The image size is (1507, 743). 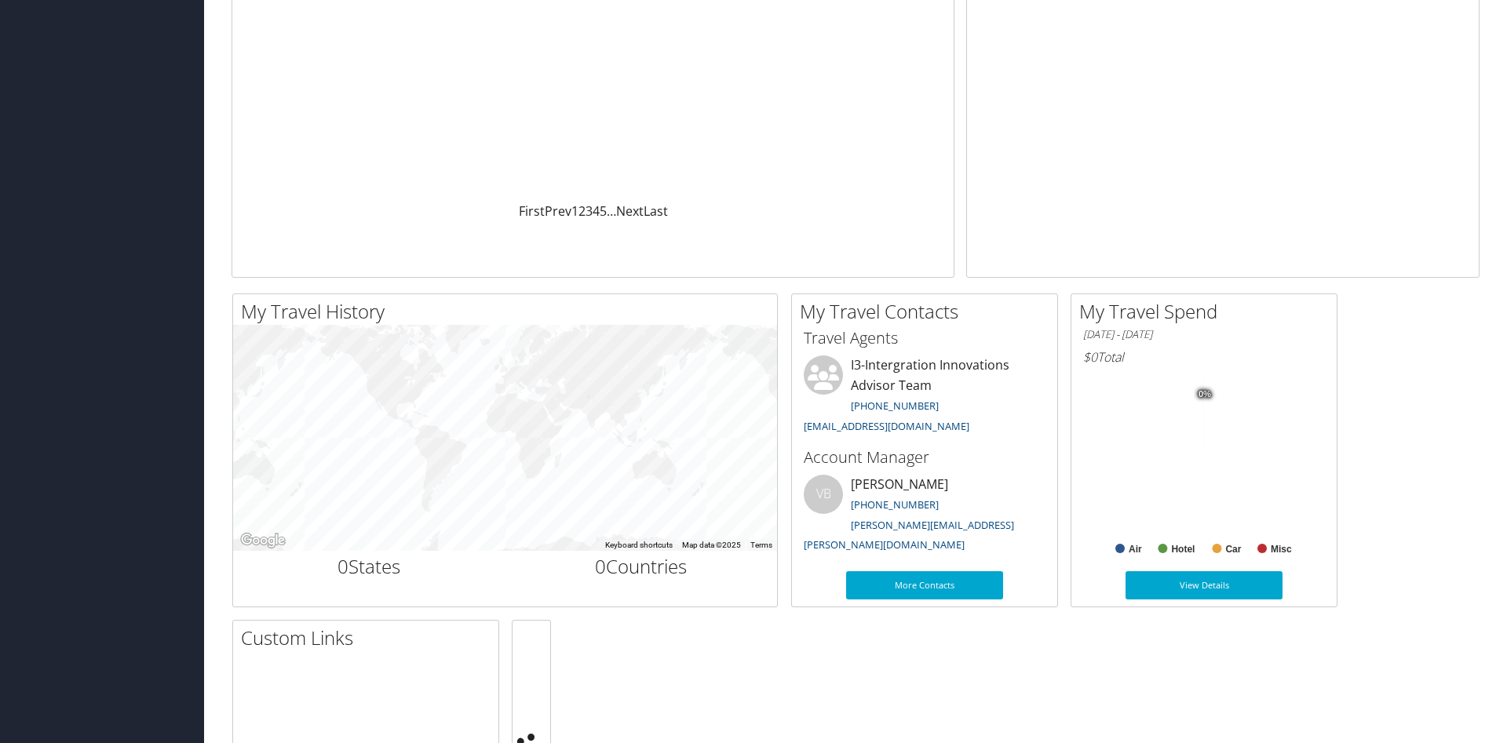 What do you see at coordinates (924, 585) in the screenshot?
I see `a: More Contacts` at bounding box center [924, 585].